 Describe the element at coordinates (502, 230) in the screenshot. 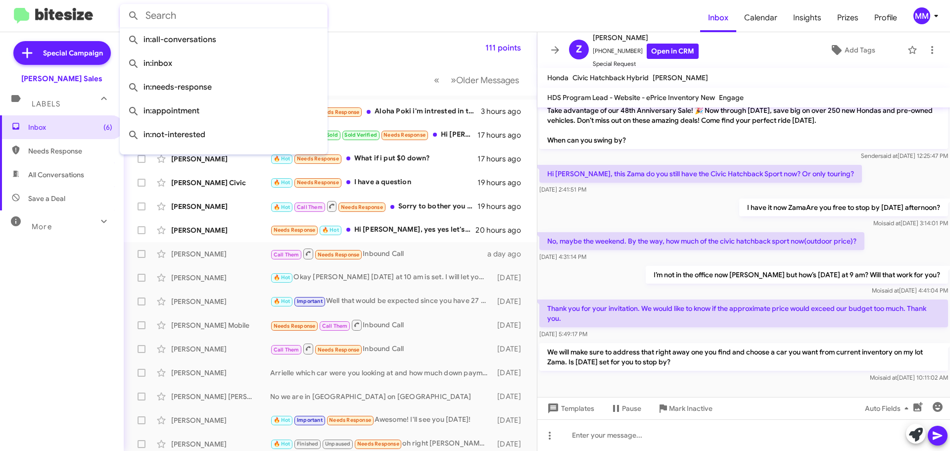

I see `div: 20 hours ago` at that location.